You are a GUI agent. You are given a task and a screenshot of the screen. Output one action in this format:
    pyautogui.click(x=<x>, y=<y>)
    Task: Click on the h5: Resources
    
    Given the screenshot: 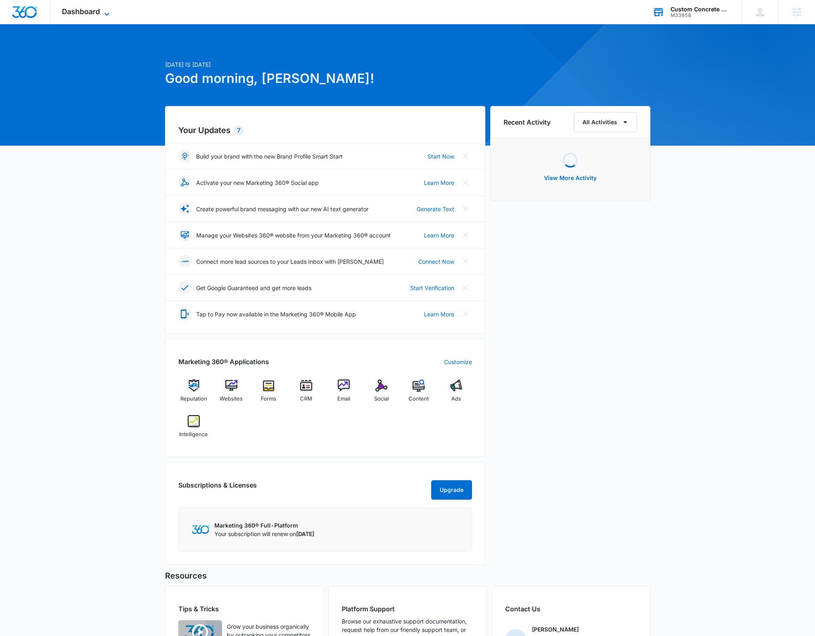 What is the action you would take?
    pyautogui.click(x=408, y=576)
    